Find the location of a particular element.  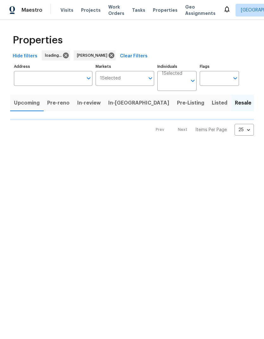

span: Resale is located at coordinates (243, 103).